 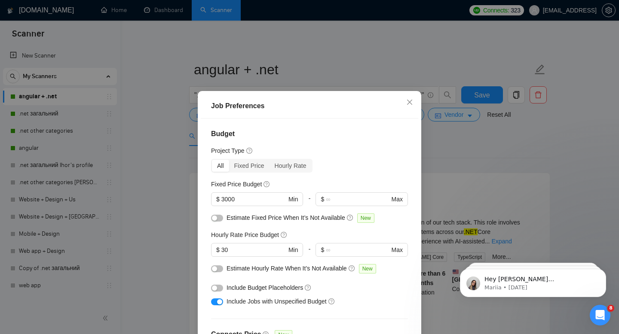 What do you see at coordinates (26, 33) in the screenshot?
I see `img: Profile image for Mariia` at bounding box center [26, 33].